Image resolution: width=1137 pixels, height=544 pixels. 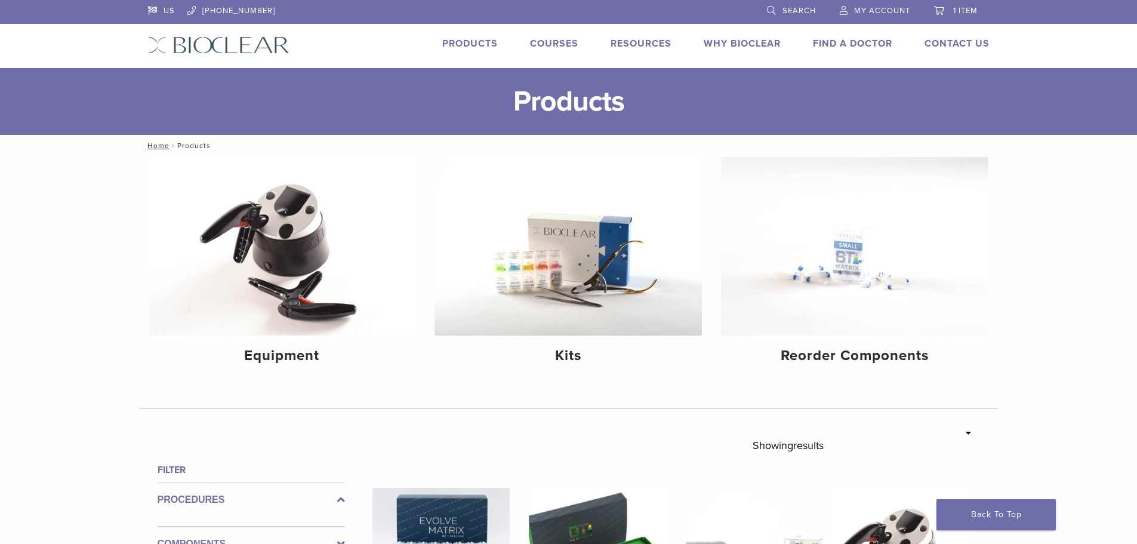 What do you see at coordinates (788, 445) in the screenshot?
I see `p: Showing results` at bounding box center [788, 445].